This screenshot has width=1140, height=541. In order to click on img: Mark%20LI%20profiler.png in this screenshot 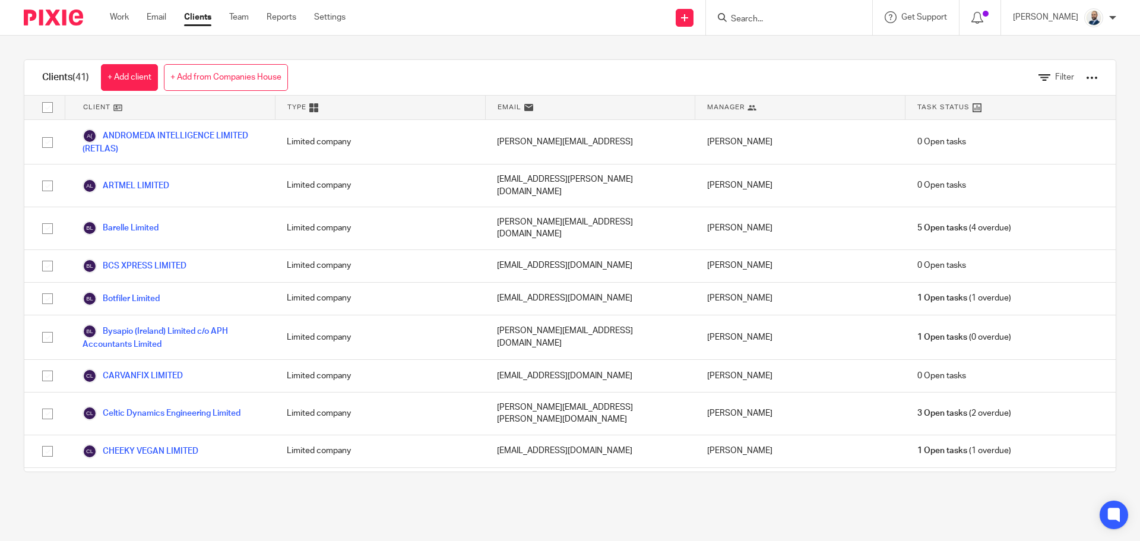, I will do `click(1094, 18)`.